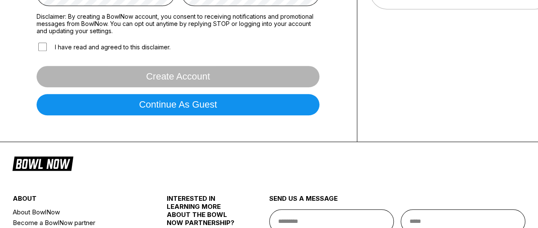 The height and width of the screenshot is (228, 538). I want to click on label: Disclaimer: By creating a BowlNow account, you consent to receiving notifications and promotional..., so click(178, 23).